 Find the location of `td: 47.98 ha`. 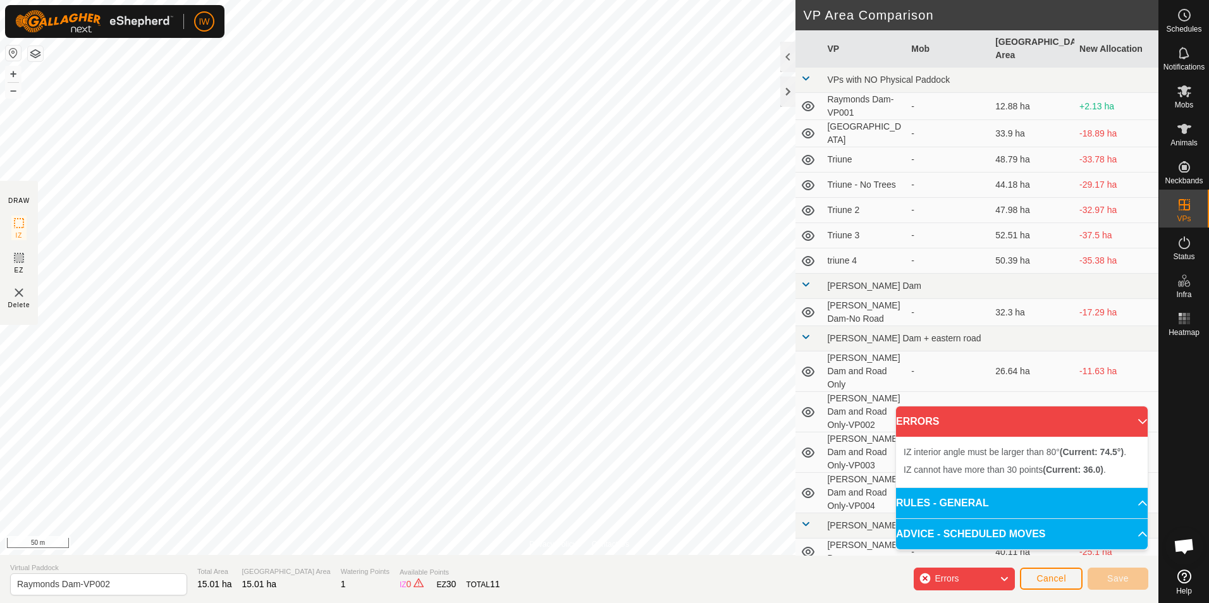

td: 47.98 ha is located at coordinates (1032, 211).